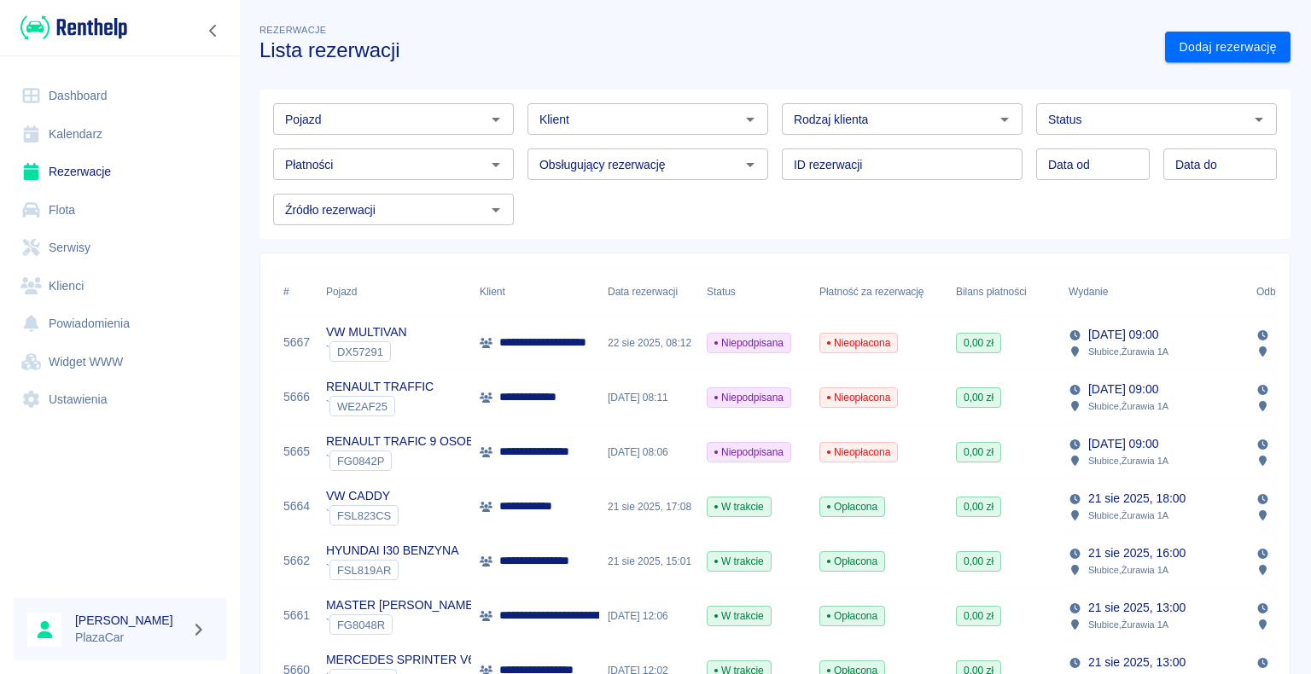 The image size is (1311, 674). Describe the element at coordinates (296, 616) in the screenshot. I see `a: 5661` at that location.